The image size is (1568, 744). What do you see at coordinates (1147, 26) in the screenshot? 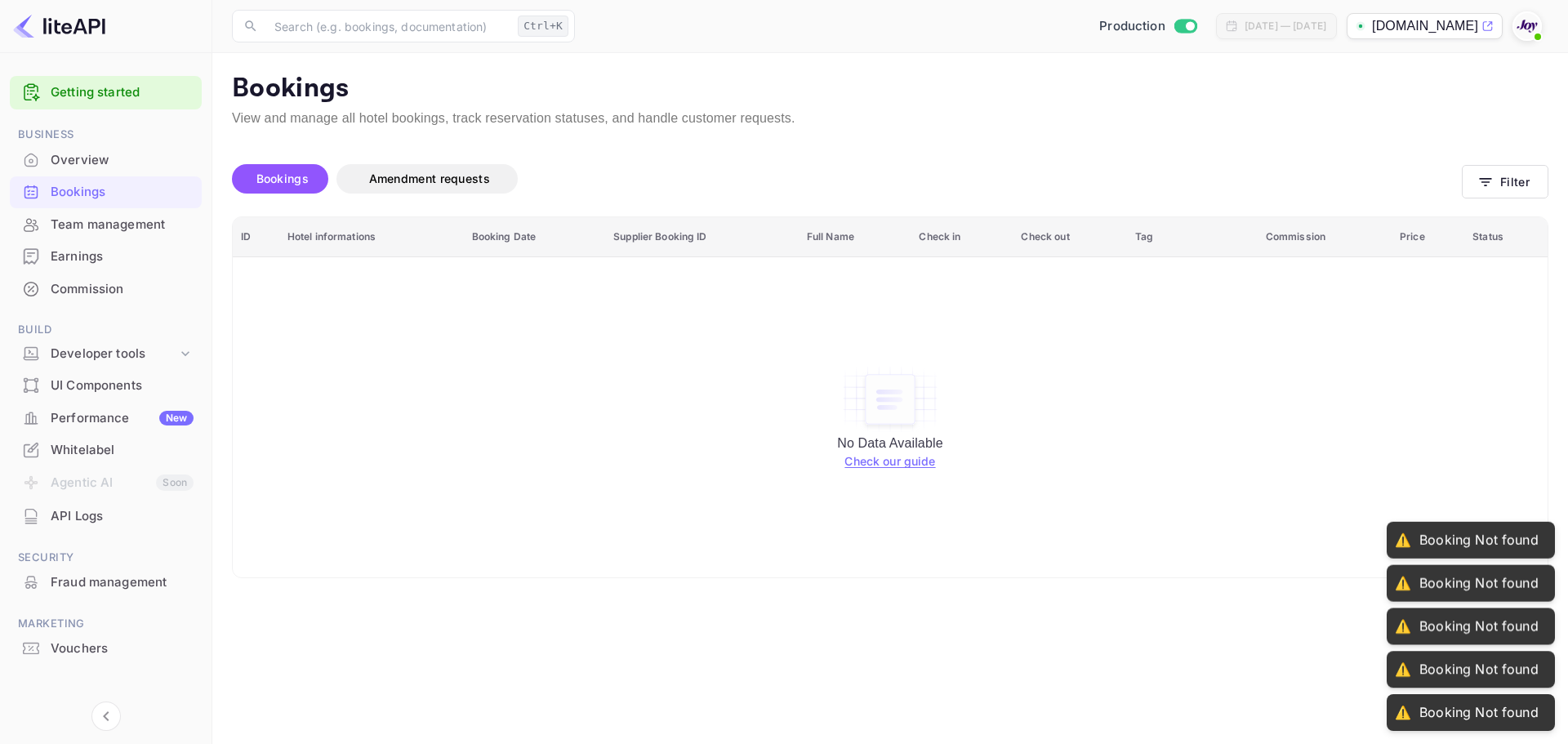
I see `div: Switch to Sandbox mode` at bounding box center [1147, 26].